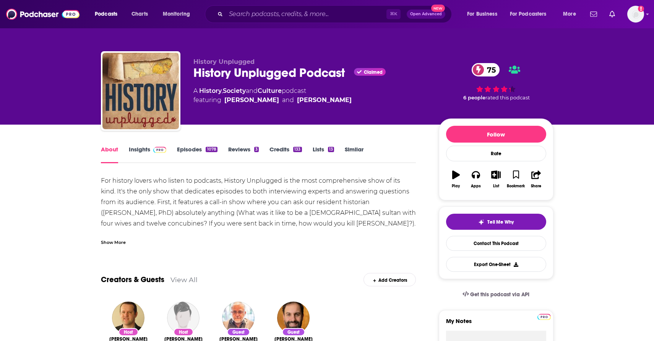 The image size is (654, 341). Describe the element at coordinates (258, 218) in the screenshot. I see `div: For history lovers who listen to podcasts, History Unplugged is the most comprehensive show of it...` at that location.